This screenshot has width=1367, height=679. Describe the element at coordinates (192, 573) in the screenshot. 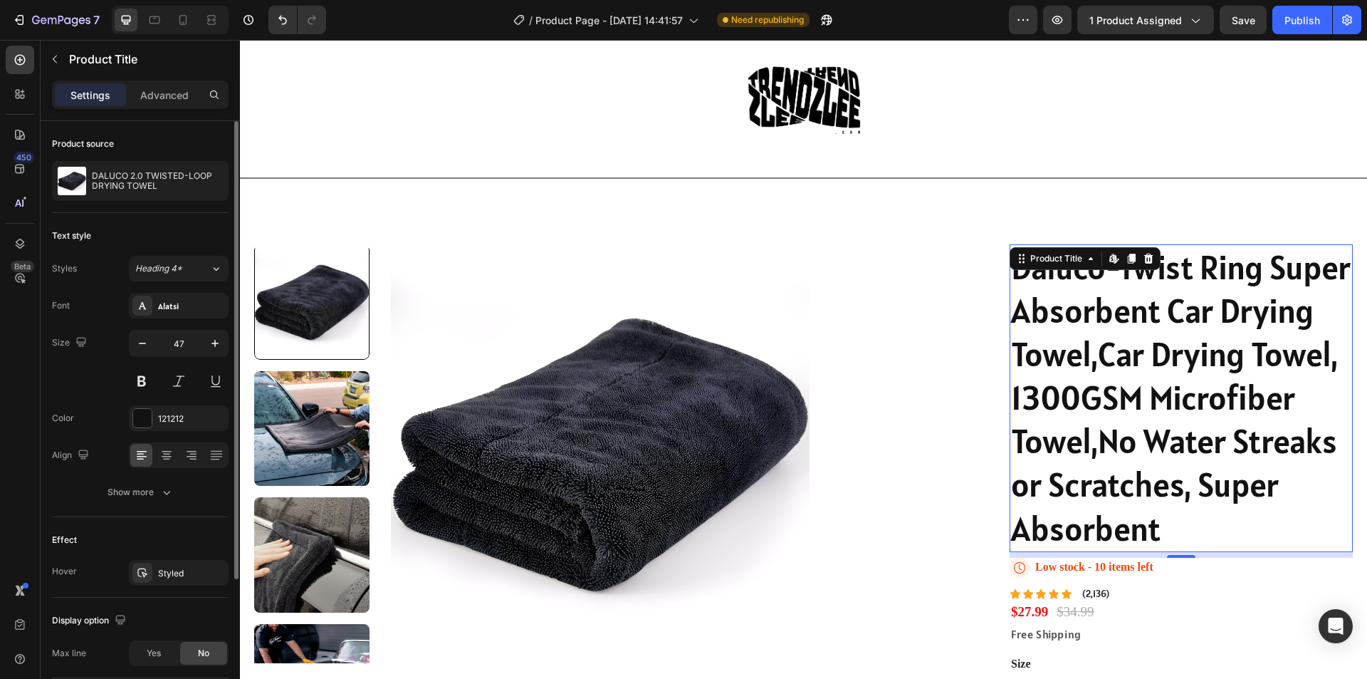

I see `div: Styled` at that location.